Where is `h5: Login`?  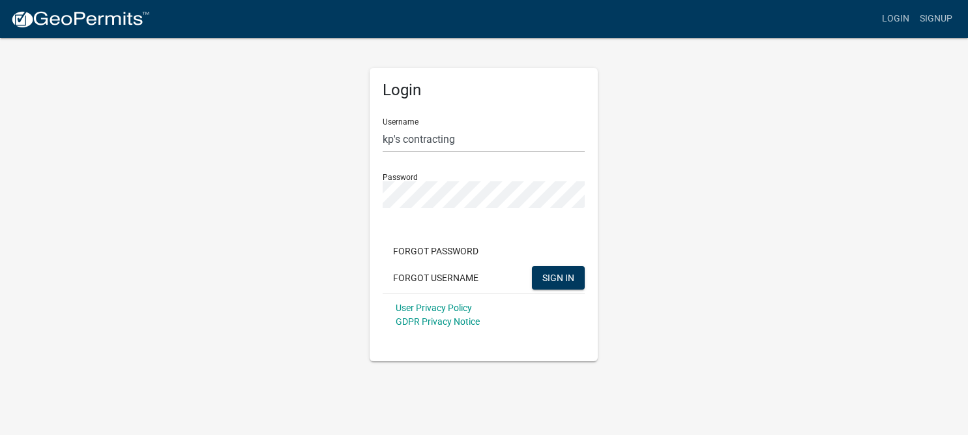 h5: Login is located at coordinates (484, 90).